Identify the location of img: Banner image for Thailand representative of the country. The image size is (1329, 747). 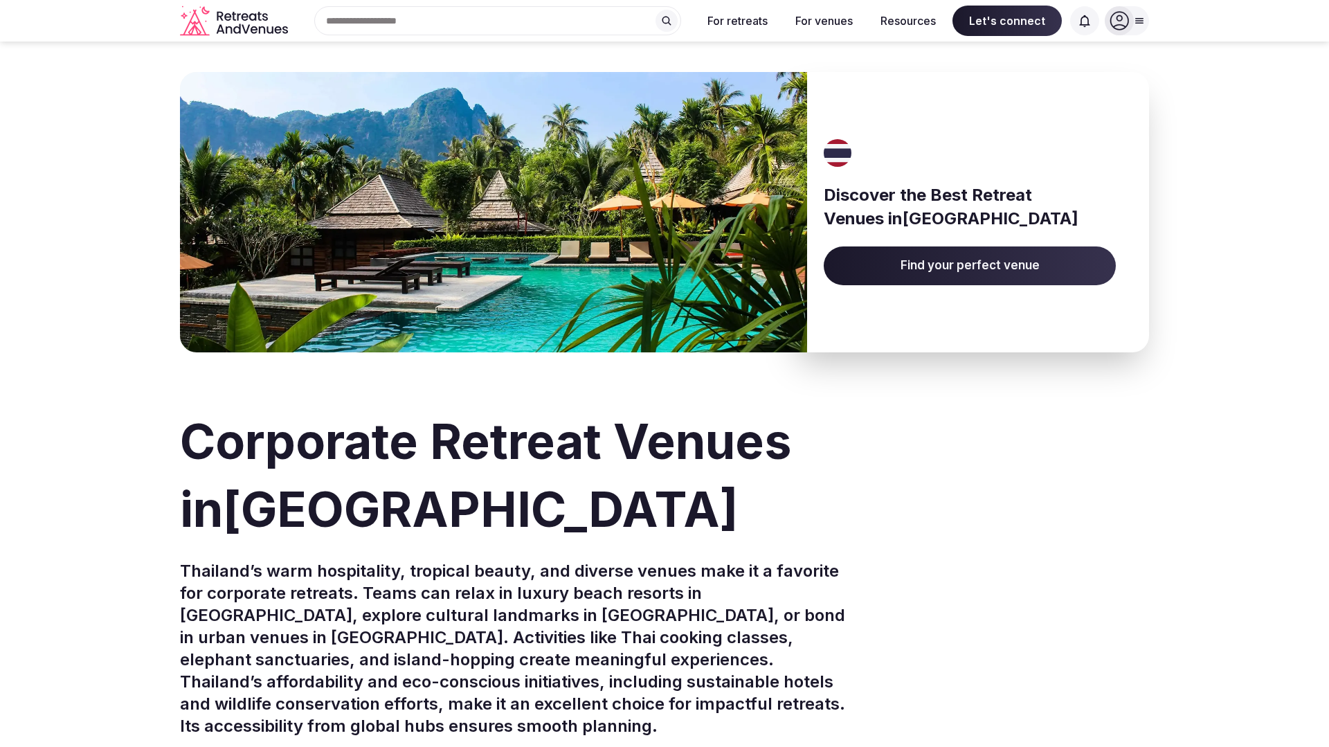
(494, 212).